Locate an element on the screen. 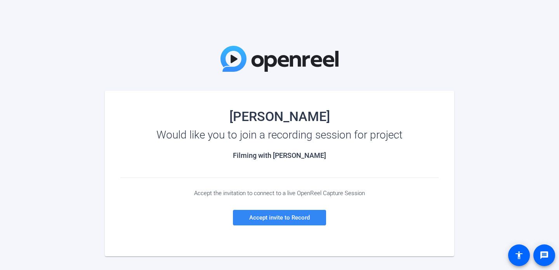 This screenshot has width=559, height=270. div: Accept the invitation to connect to a live OpenReel Capture Session is located at coordinates (279, 193).